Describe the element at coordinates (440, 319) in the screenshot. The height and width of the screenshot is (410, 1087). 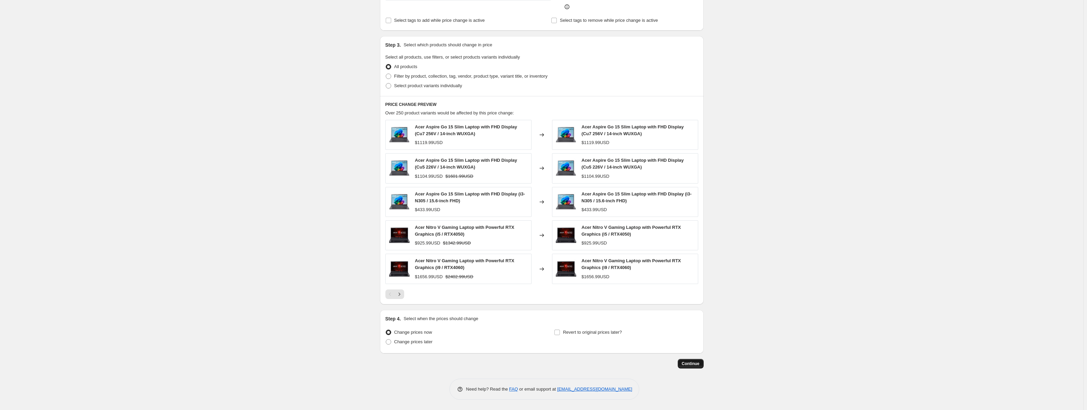
I see `p: Select when the prices should change` at that location.